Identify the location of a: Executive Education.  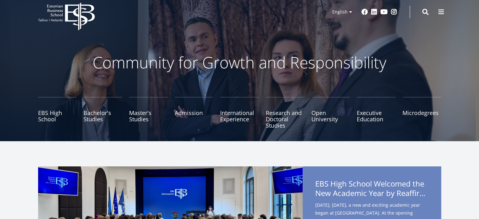
(376, 113).